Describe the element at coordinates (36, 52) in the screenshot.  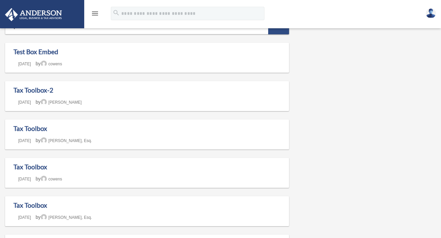
I see `a: Test Box Embed` at that location.